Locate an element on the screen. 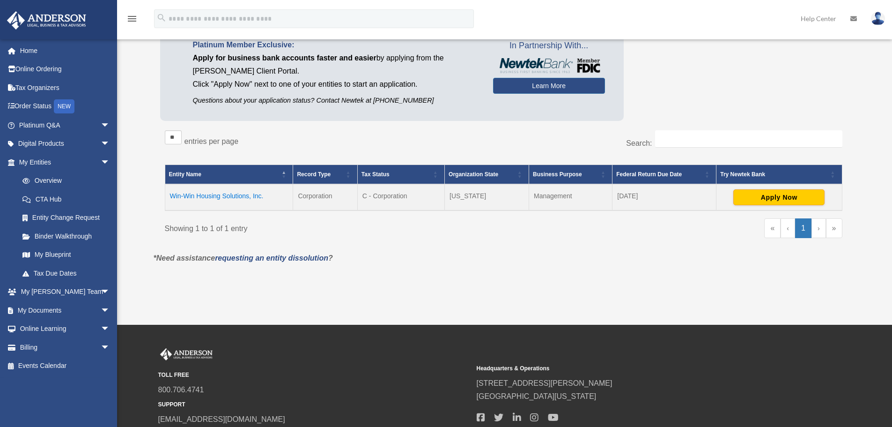 This screenshot has height=427, width=892. span: In Partnership With... is located at coordinates (549, 46).